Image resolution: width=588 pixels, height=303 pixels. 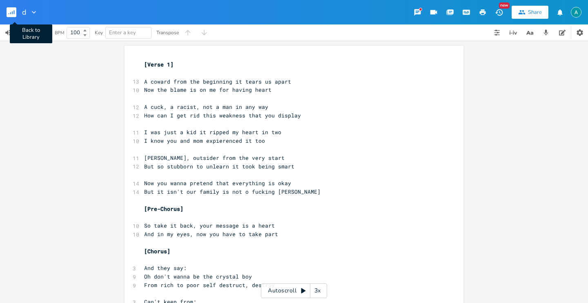 What do you see at coordinates (213, 132) in the screenshot?
I see `span: I was just a kid it ripped my heart in two` at bounding box center [213, 132].